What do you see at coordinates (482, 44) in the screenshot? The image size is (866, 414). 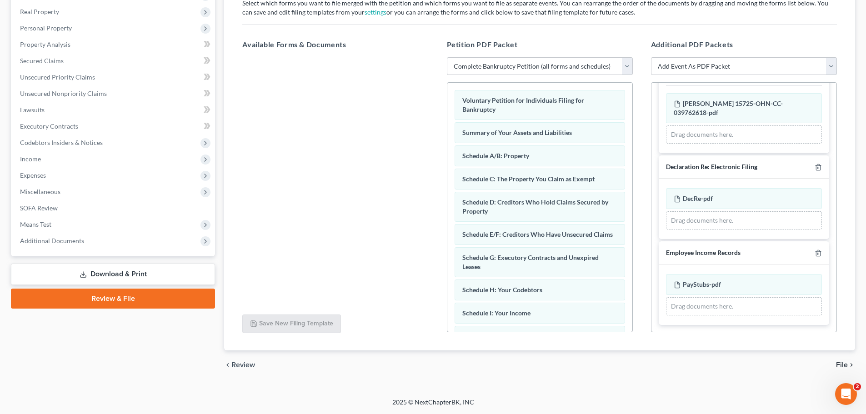 I see `span: Petition PDF Packet` at bounding box center [482, 44].